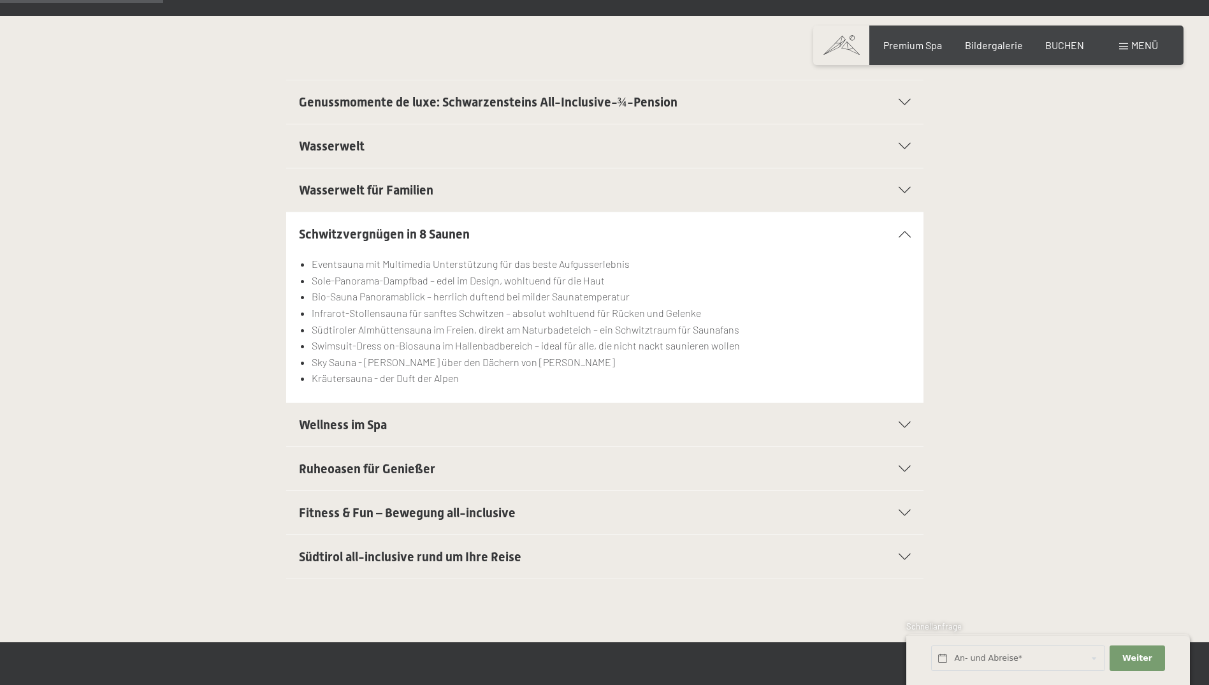  What do you see at coordinates (1064, 45) in the screenshot?
I see `a: BUCHEN` at bounding box center [1064, 45].